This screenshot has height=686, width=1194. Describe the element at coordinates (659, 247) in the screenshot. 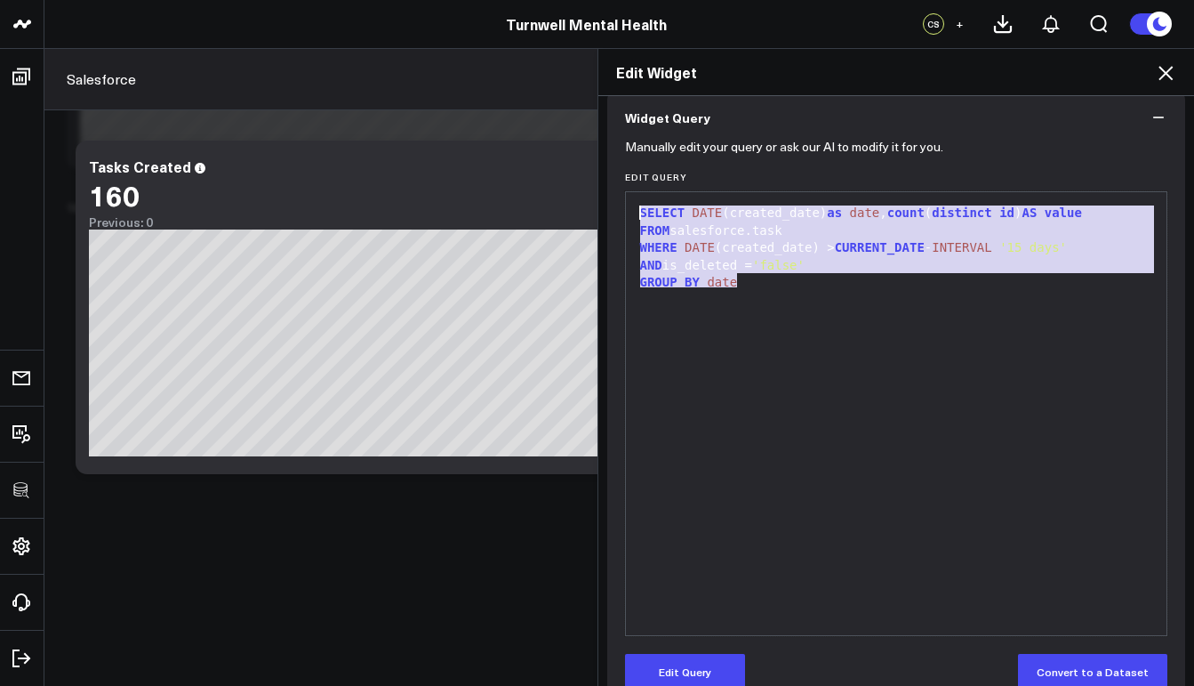

I see `span: WHERE` at that location.